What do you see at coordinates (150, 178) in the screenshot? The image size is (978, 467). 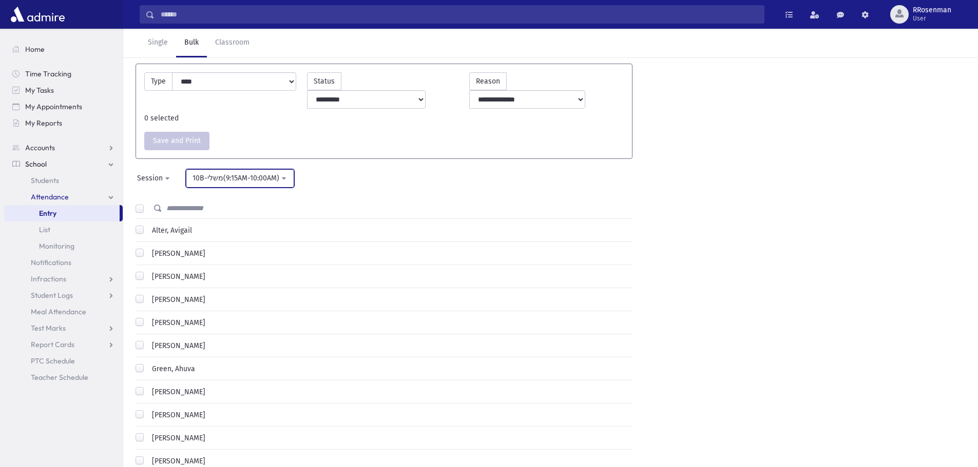 I see `div: Session` at bounding box center [150, 178].